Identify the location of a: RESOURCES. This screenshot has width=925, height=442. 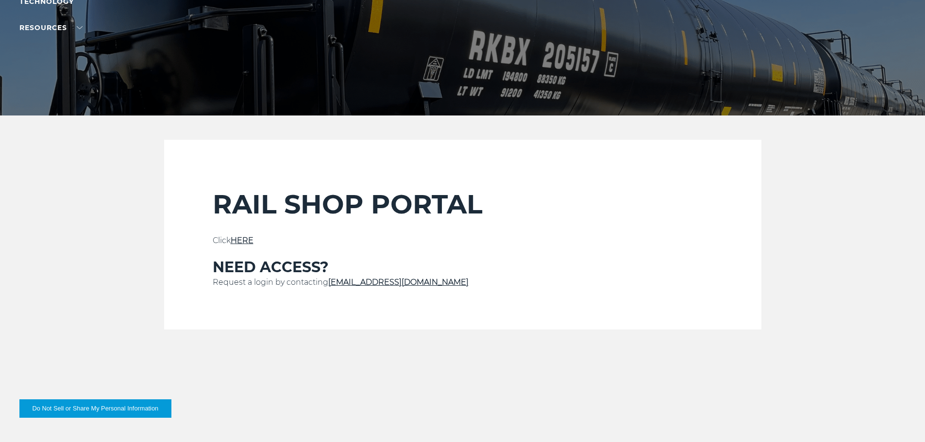
(51, 28).